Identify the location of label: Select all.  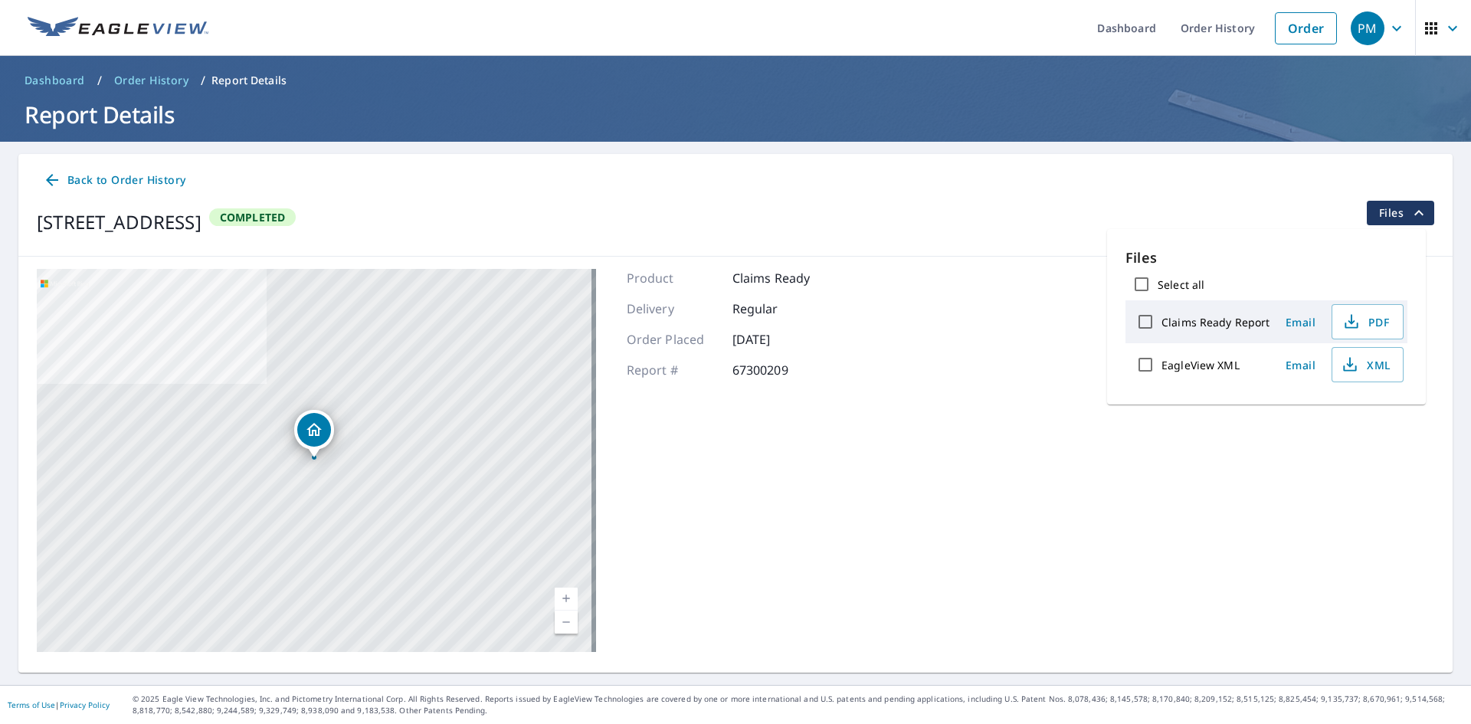
(1180, 284).